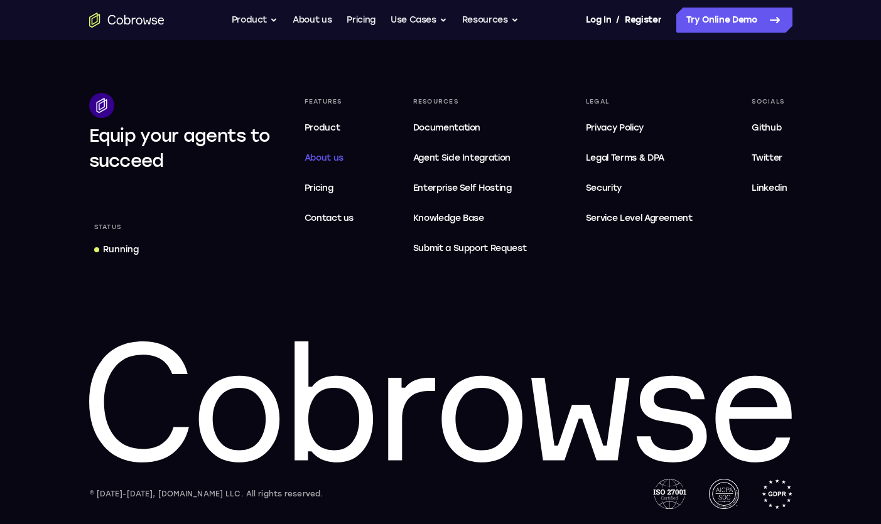 This screenshot has height=524, width=881. What do you see at coordinates (324, 158) in the screenshot?
I see `span: About us` at bounding box center [324, 158].